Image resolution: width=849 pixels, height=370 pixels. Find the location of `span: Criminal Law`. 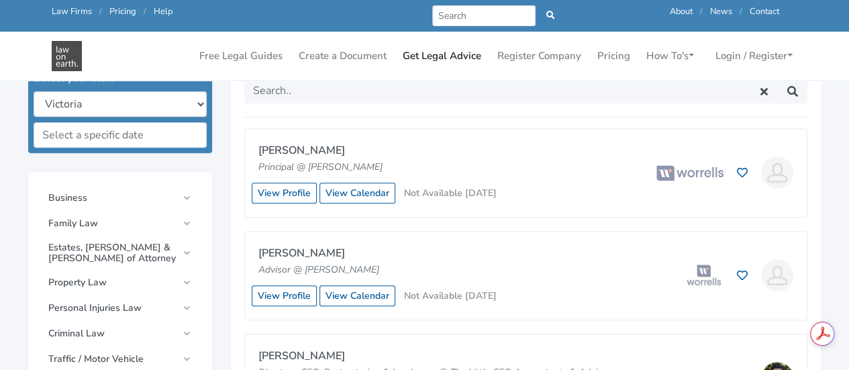

span: Criminal Law is located at coordinates (113, 334).